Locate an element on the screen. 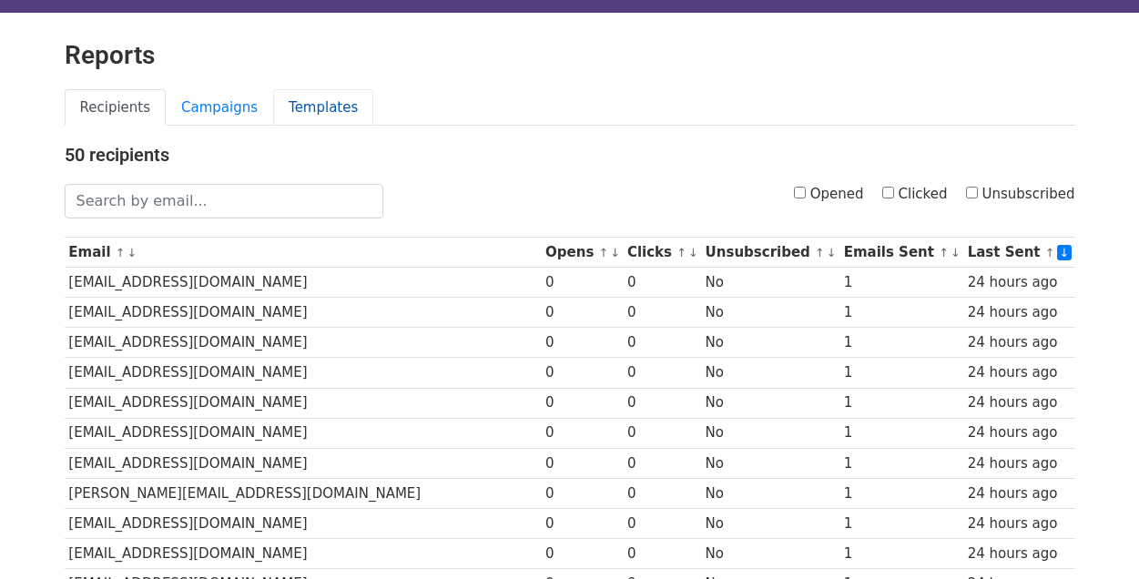 The height and width of the screenshot is (579, 1139). th: Opens is located at coordinates (582, 252).